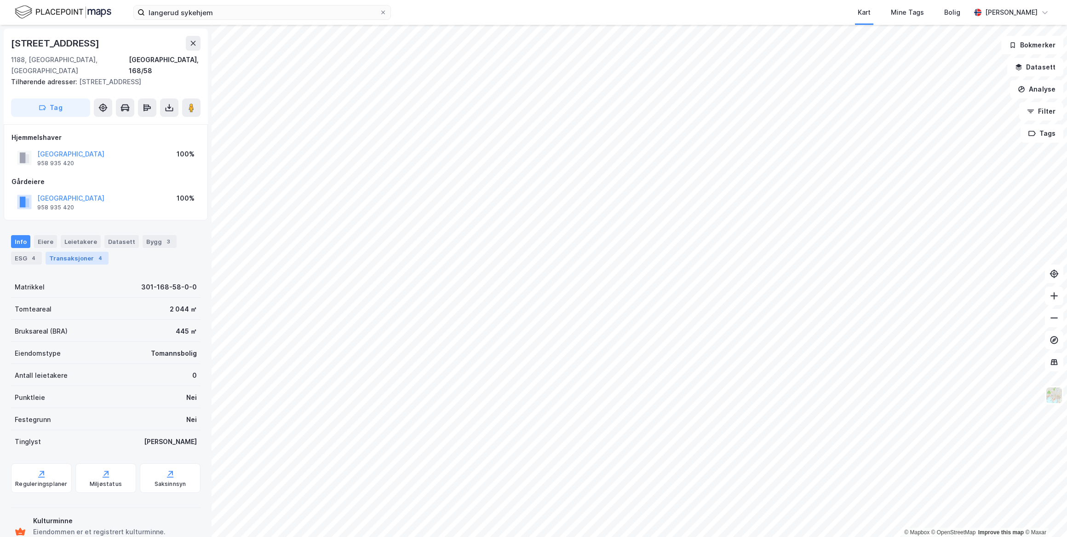 The height and width of the screenshot is (537, 1067). Describe the element at coordinates (160, 242) in the screenshot. I see `div: Bygg` at that location.